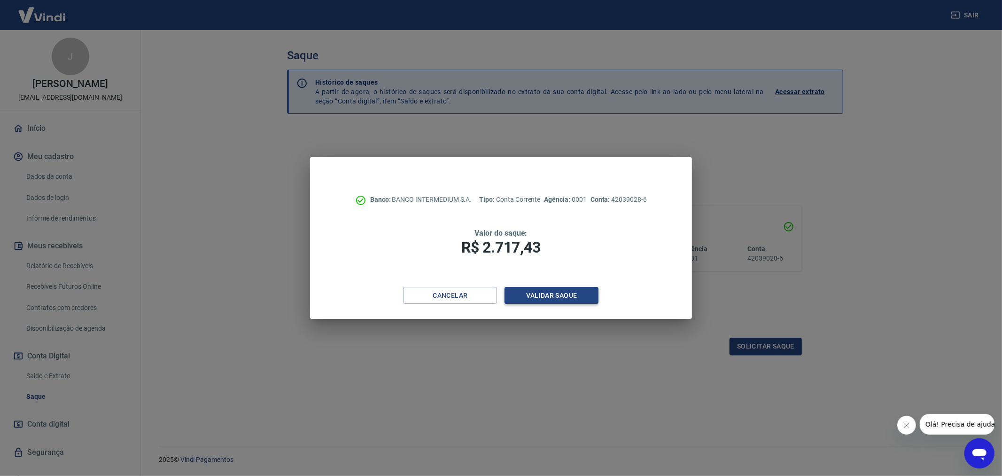  Describe the element at coordinates (450, 295) in the screenshot. I see `button: Cancelar` at that location.